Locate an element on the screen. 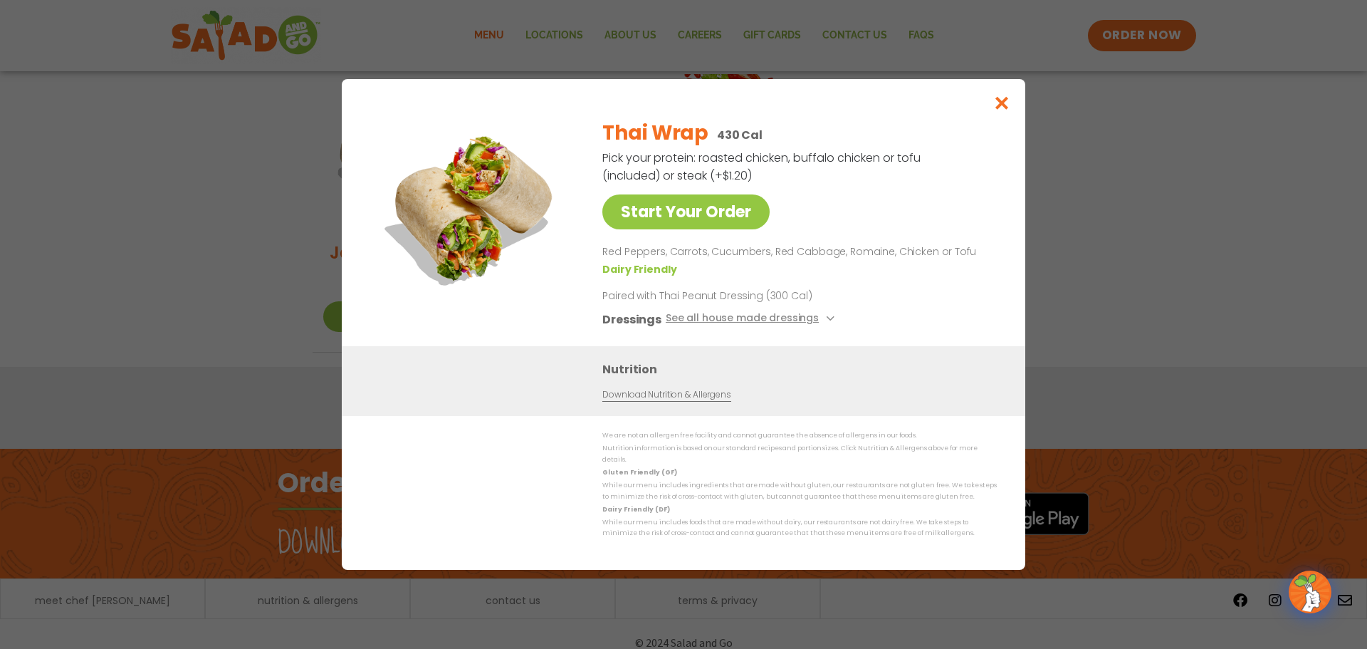 The width and height of the screenshot is (1367, 649). p: While our menu includes ingredients that are made without gluten, our restaurants are not gluten ... is located at coordinates (800, 491).